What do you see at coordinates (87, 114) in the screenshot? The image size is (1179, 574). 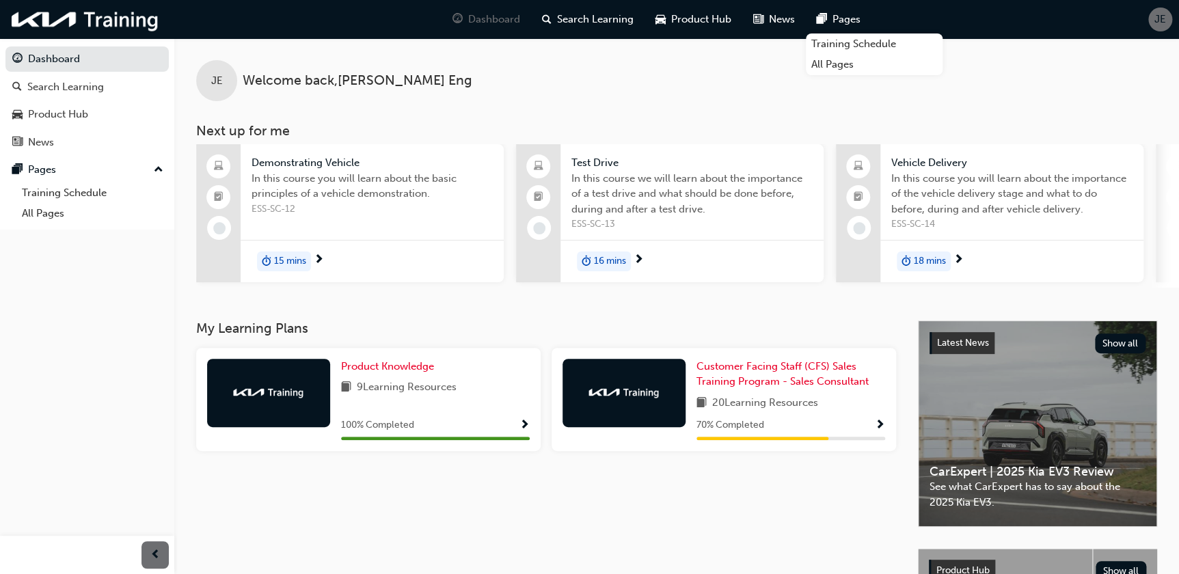 I see `a: Product Hub` at bounding box center [87, 114].